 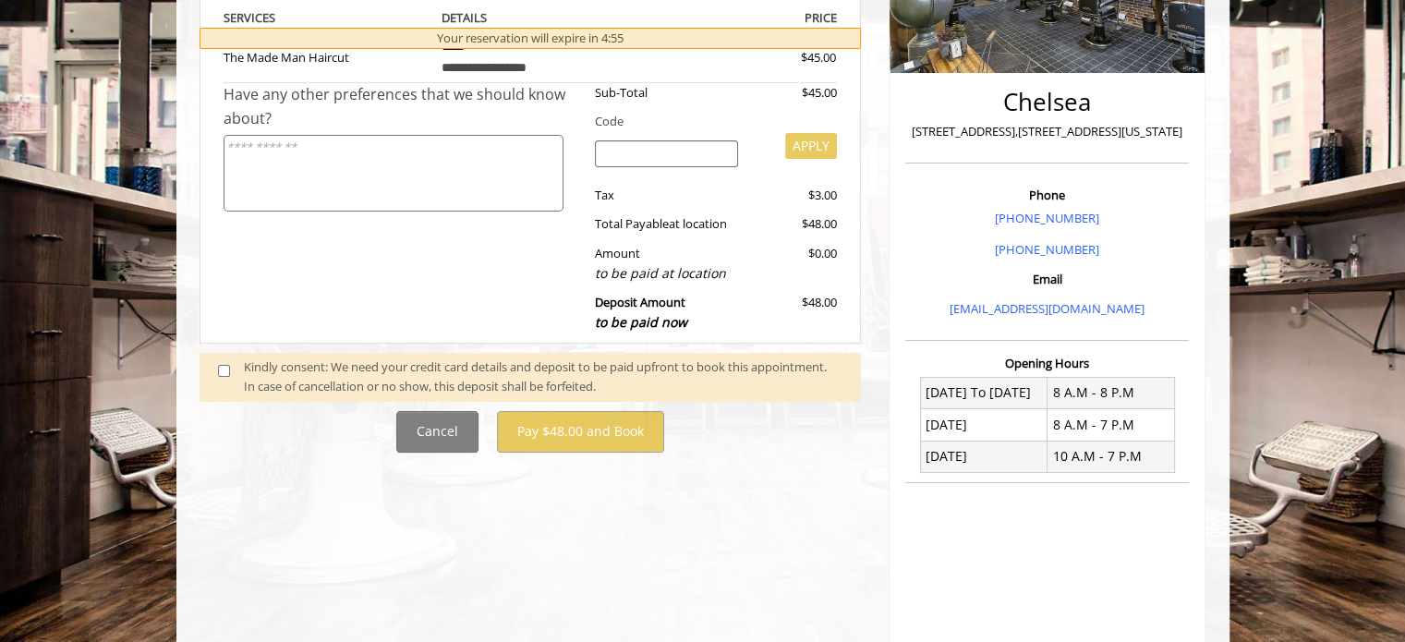 What do you see at coordinates (403, 106) in the screenshot?
I see `div: Have any other preferences that we should know about?` at bounding box center [403, 106].